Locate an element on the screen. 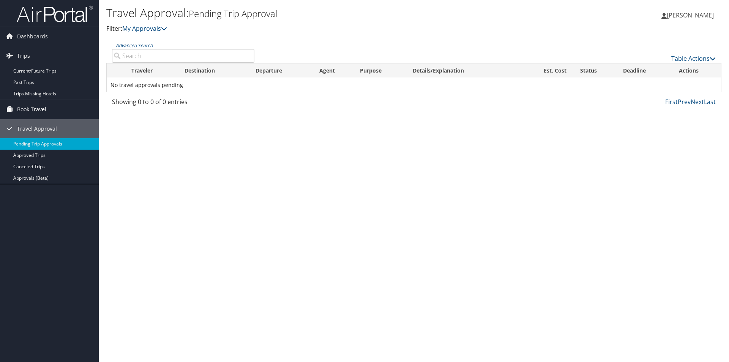  span: Trips is located at coordinates (24, 56).